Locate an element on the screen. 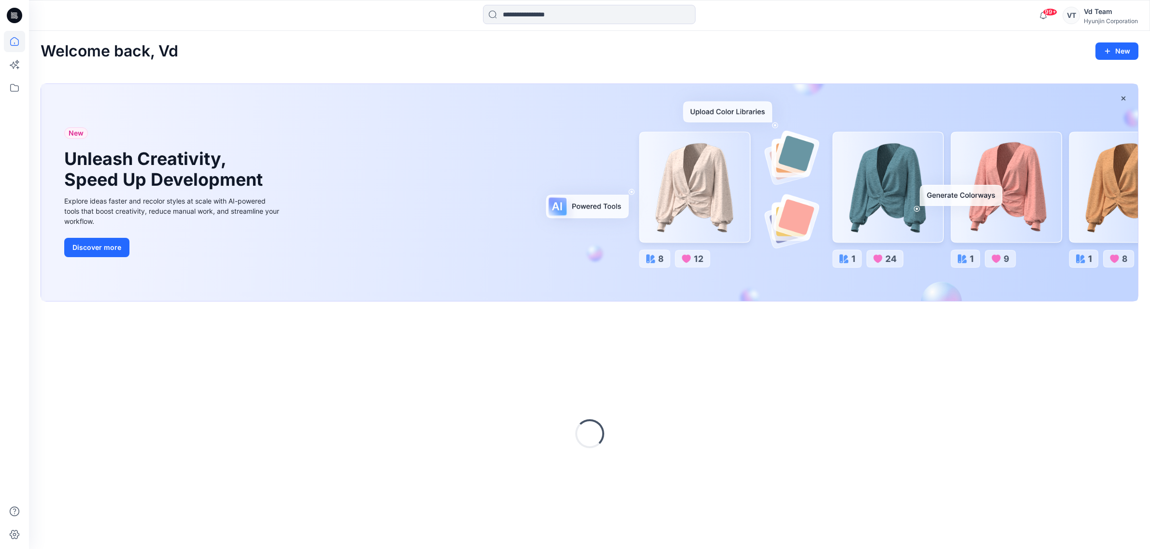  span: 99+ is located at coordinates (1050, 12).